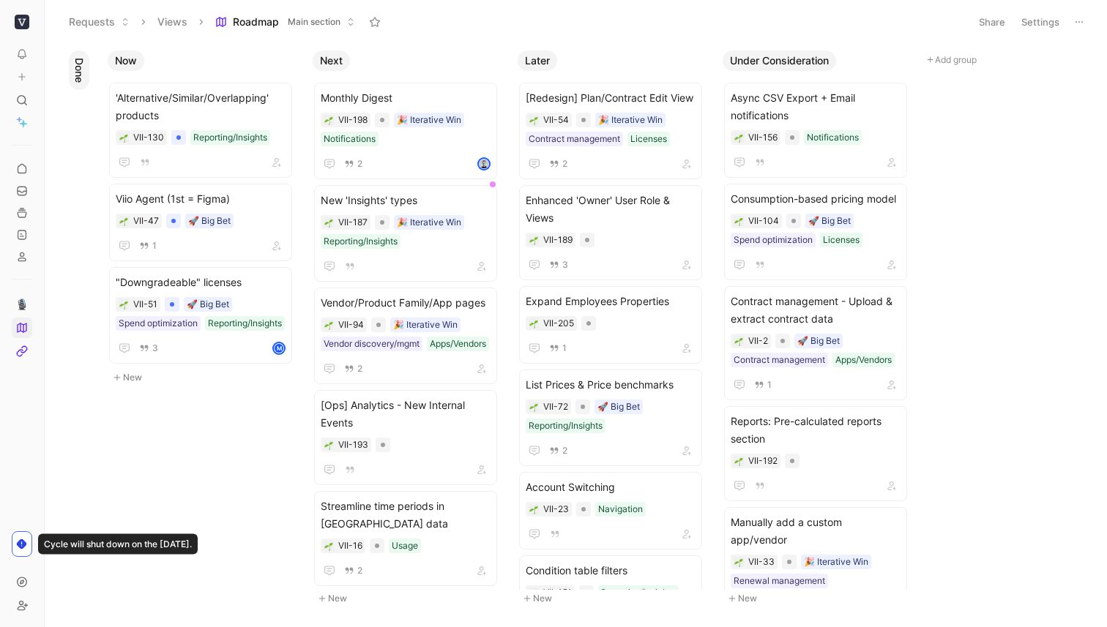 The width and height of the screenshot is (1107, 627). What do you see at coordinates (610, 233) in the screenshot?
I see `a: Enhanced 'Owner' User Role & Views3` at bounding box center [610, 233].